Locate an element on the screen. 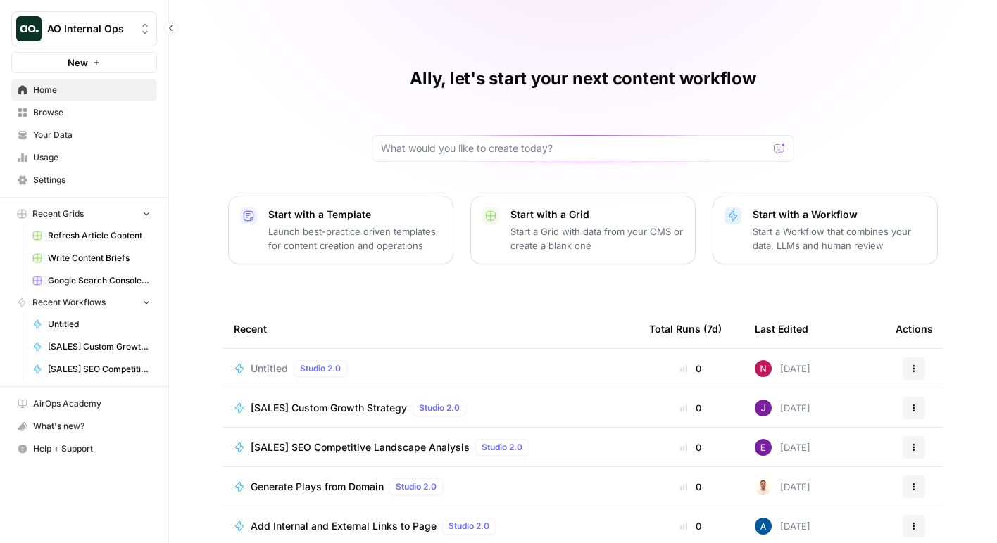  button: Recent Workflows is located at coordinates (84, 303).